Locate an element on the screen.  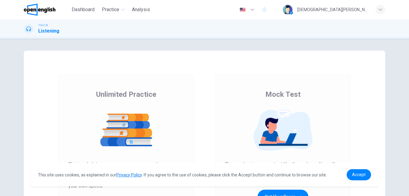
span: This mode gives you a test like the real one. You will get a score and see what you are good at a... is located at coordinates (283, 172).